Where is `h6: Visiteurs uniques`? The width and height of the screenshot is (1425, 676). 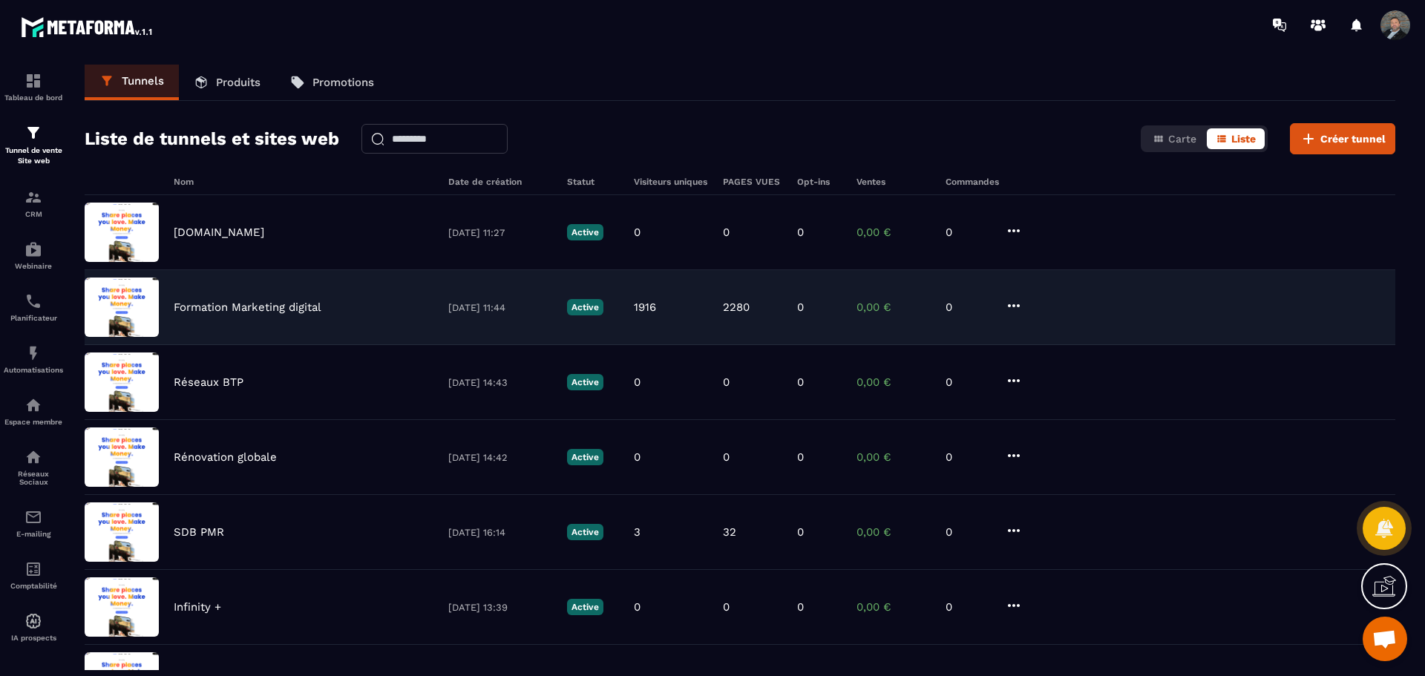 h6: Visiteurs uniques is located at coordinates (671, 182).